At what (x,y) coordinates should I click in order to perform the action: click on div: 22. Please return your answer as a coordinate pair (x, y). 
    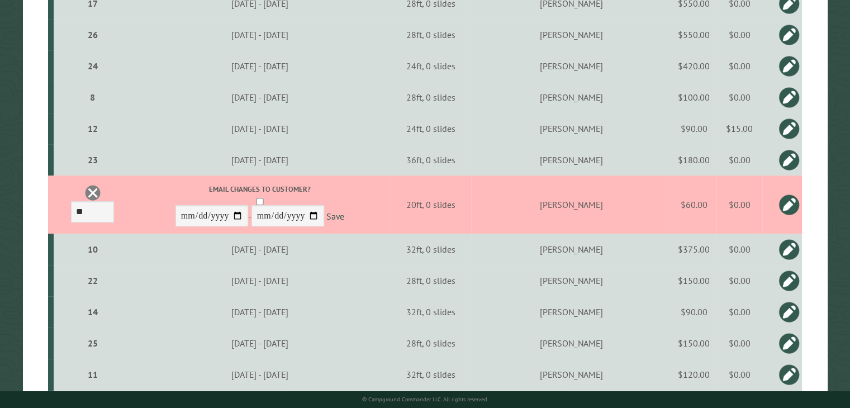
    Looking at the image, I should click on (92, 281).